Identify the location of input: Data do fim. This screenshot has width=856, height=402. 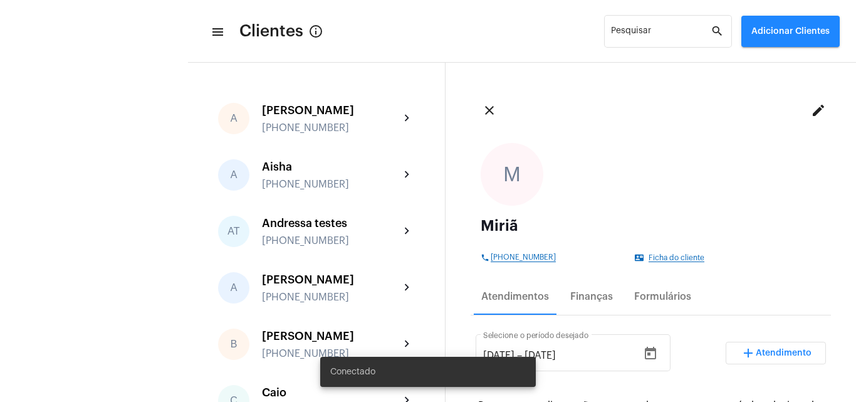
(562, 355).